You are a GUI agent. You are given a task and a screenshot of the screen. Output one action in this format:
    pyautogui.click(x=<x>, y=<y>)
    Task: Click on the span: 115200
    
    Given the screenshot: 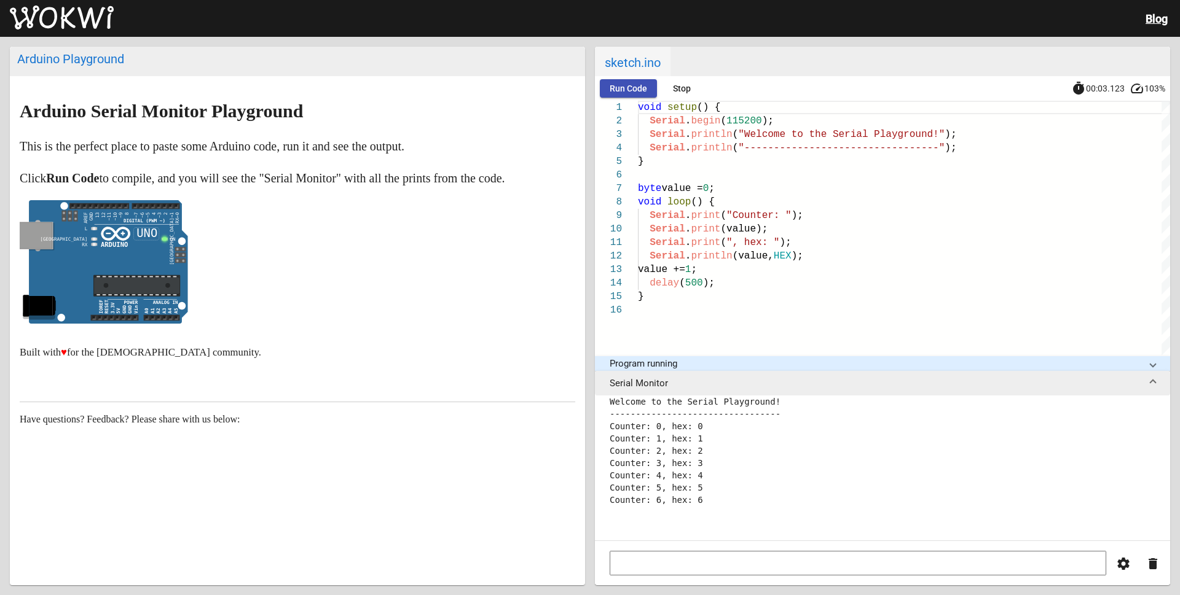 What is the action you would take?
    pyautogui.click(x=744, y=121)
    